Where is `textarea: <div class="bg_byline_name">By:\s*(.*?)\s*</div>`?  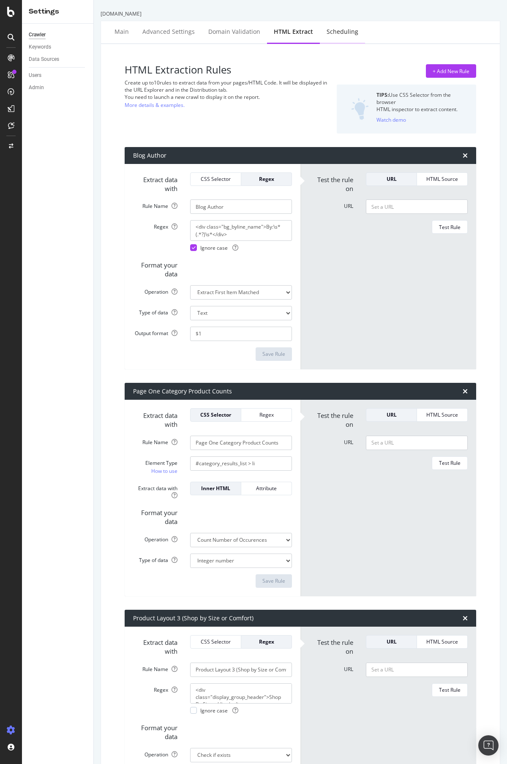
textarea: <div class="bg_byline_name">By:\s*(.*?)\s*</div> is located at coordinates (241, 230).